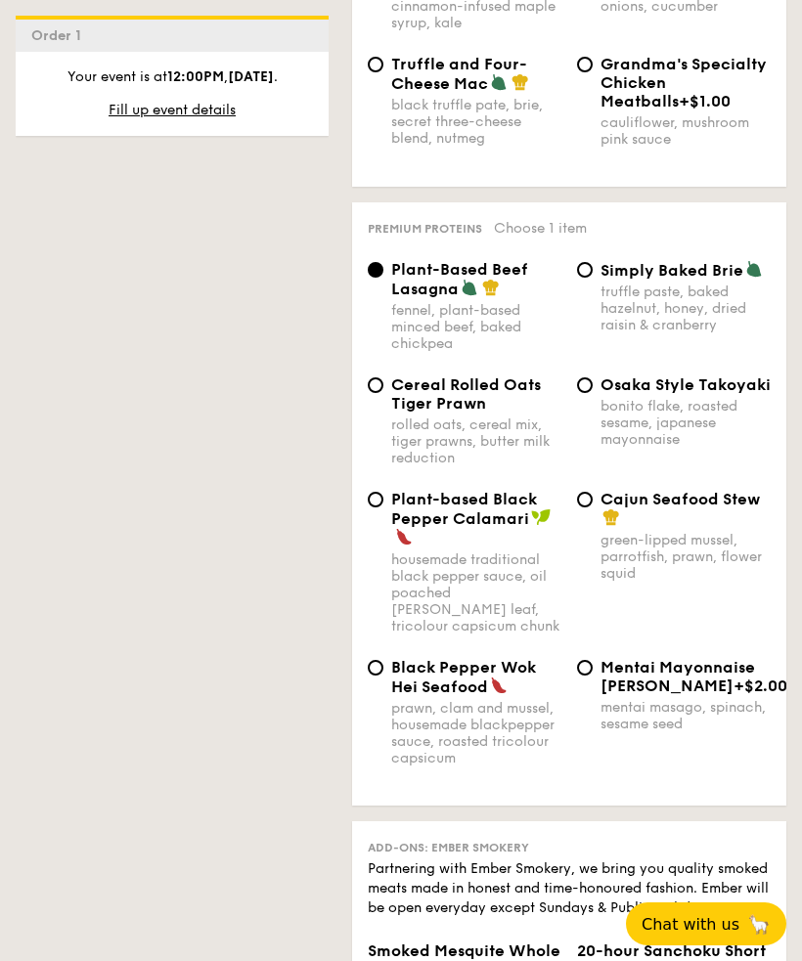  What do you see at coordinates (448, 848) in the screenshot?
I see `span: Add-ons: Ember Smokery` at bounding box center [448, 848].